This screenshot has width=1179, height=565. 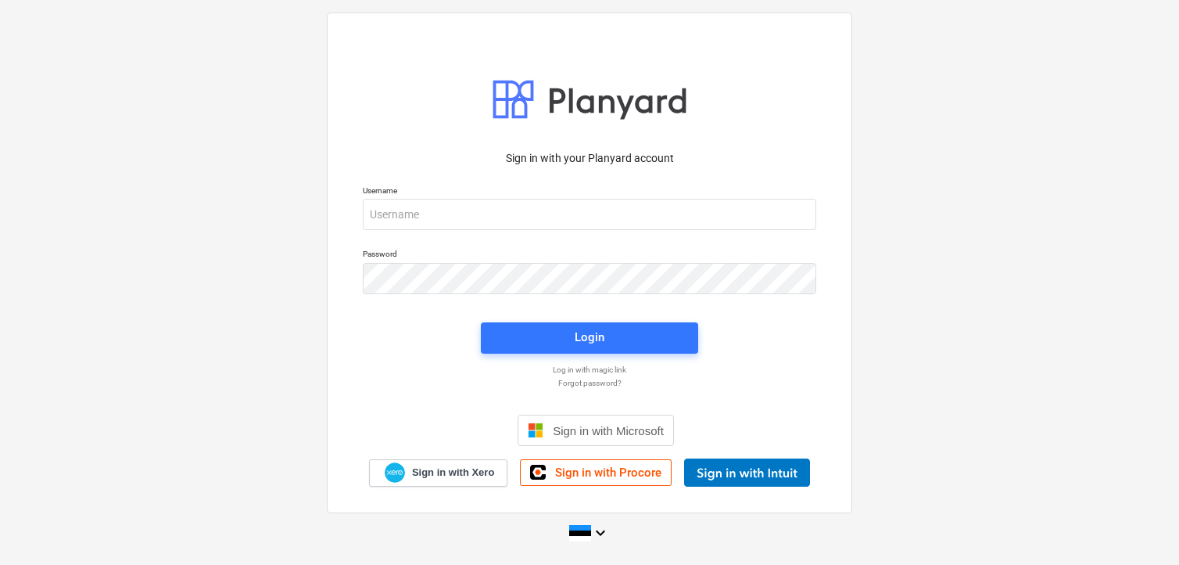 What do you see at coordinates (590, 158) in the screenshot?
I see `p: Sign in with your Planyard account` at bounding box center [590, 158].